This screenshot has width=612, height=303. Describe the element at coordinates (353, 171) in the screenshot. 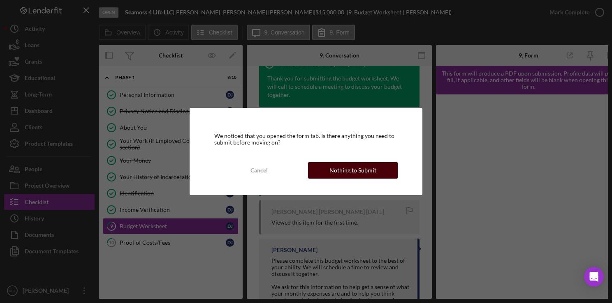

I see `button: Nothing to Submit` at that location.